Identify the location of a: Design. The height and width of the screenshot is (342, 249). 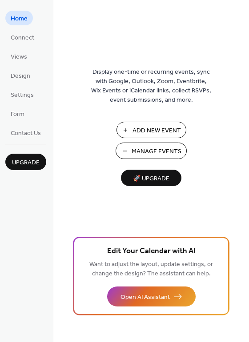
(20, 75).